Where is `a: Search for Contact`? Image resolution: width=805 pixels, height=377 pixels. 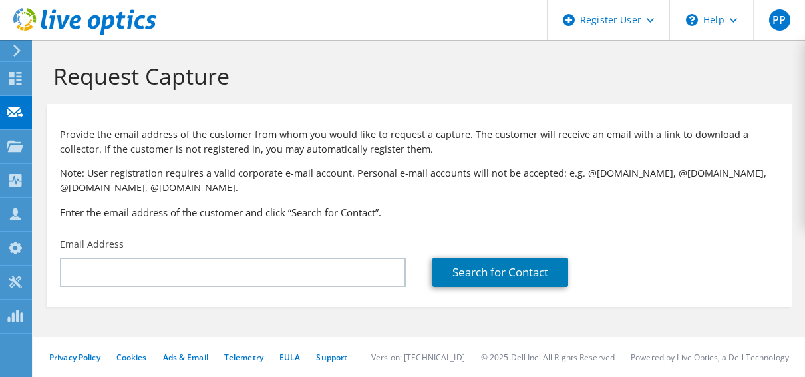 a: Search for Contact is located at coordinates (501, 272).